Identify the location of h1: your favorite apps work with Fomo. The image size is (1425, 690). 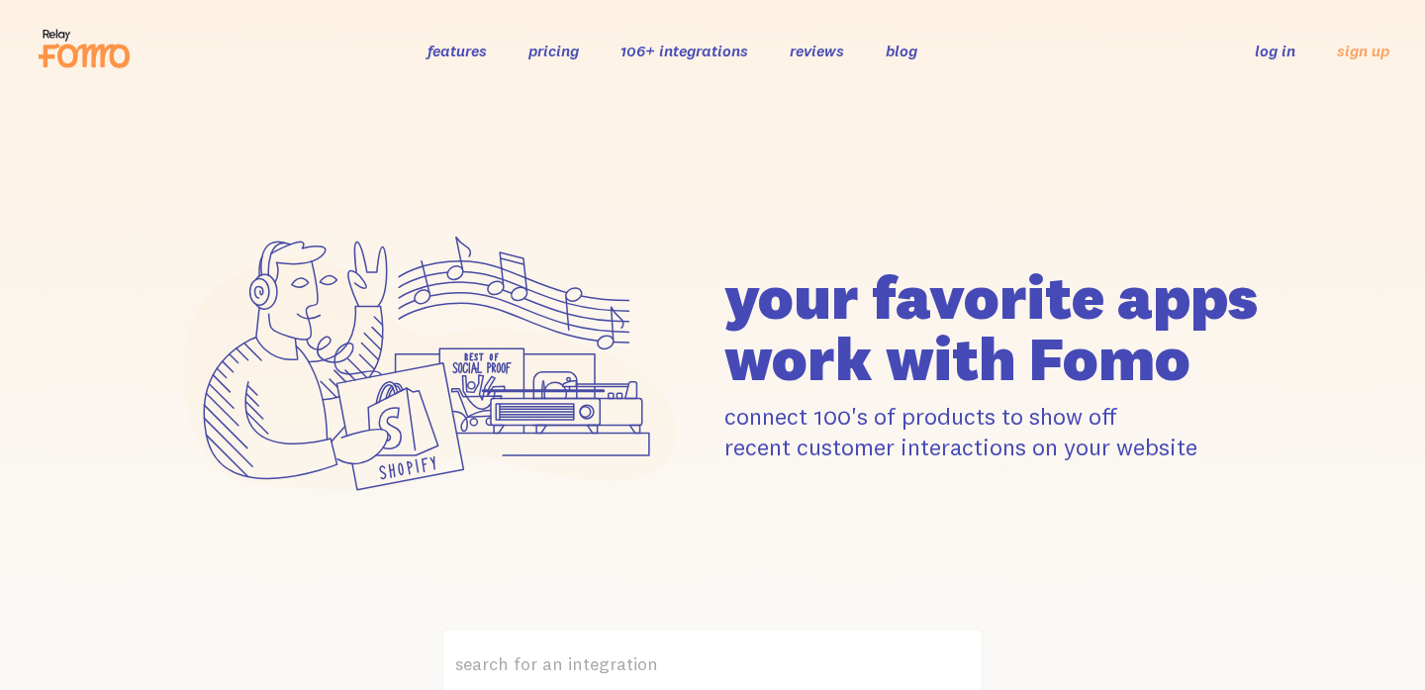
(995, 328).